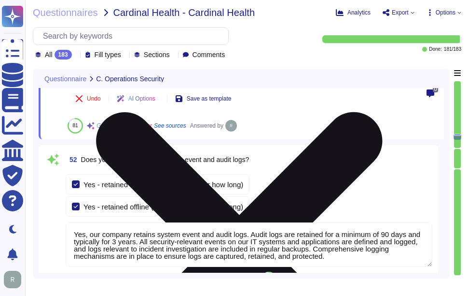 This screenshot has height=296, width=469. What do you see at coordinates (354, 13) in the screenshot?
I see `button: Analytics` at bounding box center [354, 13].